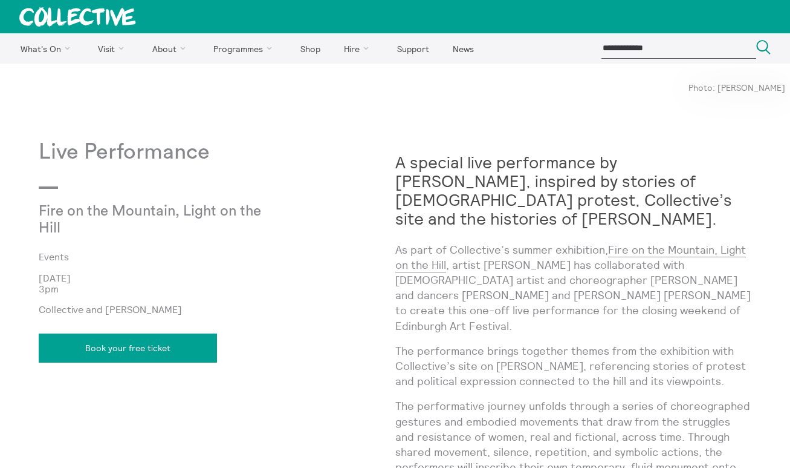 The image size is (790, 468). What do you see at coordinates (571, 257) in the screenshot?
I see `a: Fire on the Mountain, Light on the Hill` at bounding box center [571, 257].